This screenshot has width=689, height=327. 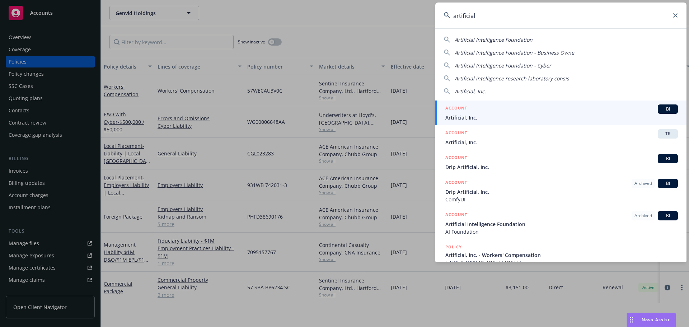 I want to click on span: Artificial Intelligence Foundation - Business Owne, so click(x=514, y=52).